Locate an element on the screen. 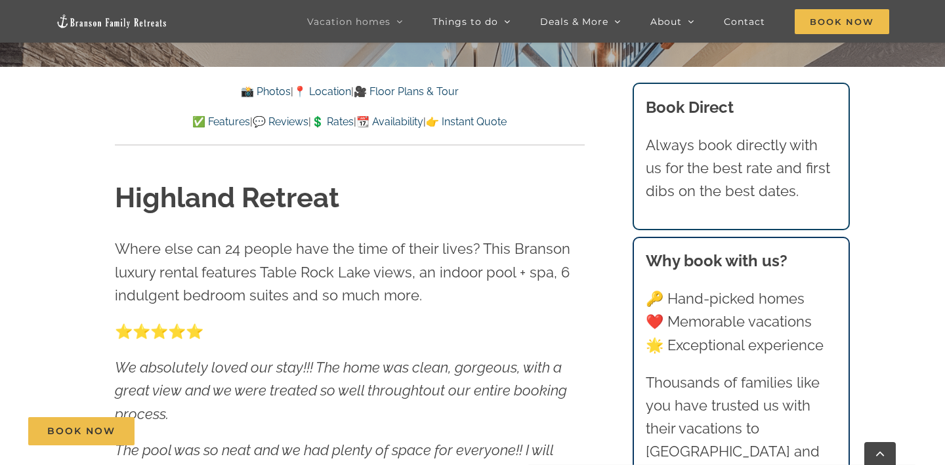  a: Book Now is located at coordinates (81, 431).